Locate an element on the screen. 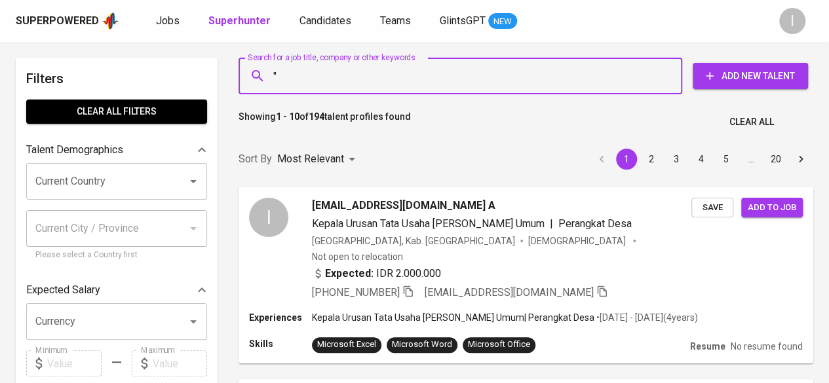 This screenshot has width=829, height=383. span: Perangkat Desa is located at coordinates (595, 223).